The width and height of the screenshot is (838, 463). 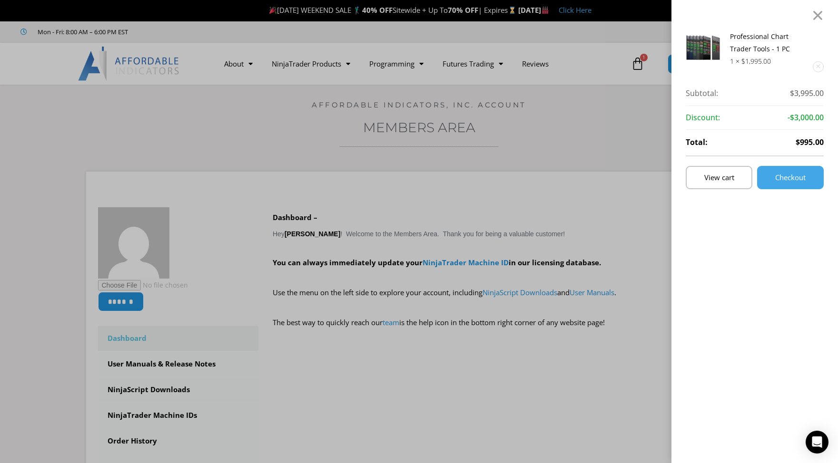 I want to click on strong: Subtotal:, so click(x=702, y=94).